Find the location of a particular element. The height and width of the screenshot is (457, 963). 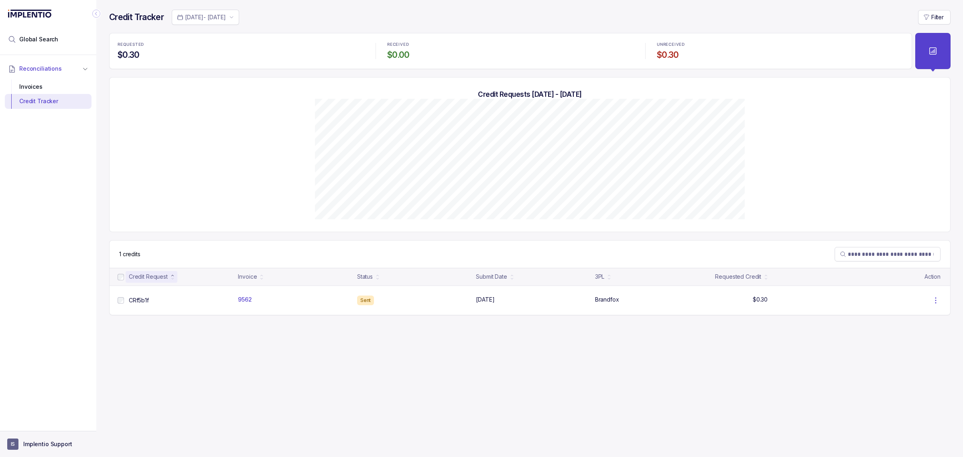

p: CRf5b1f is located at coordinates (139, 300).